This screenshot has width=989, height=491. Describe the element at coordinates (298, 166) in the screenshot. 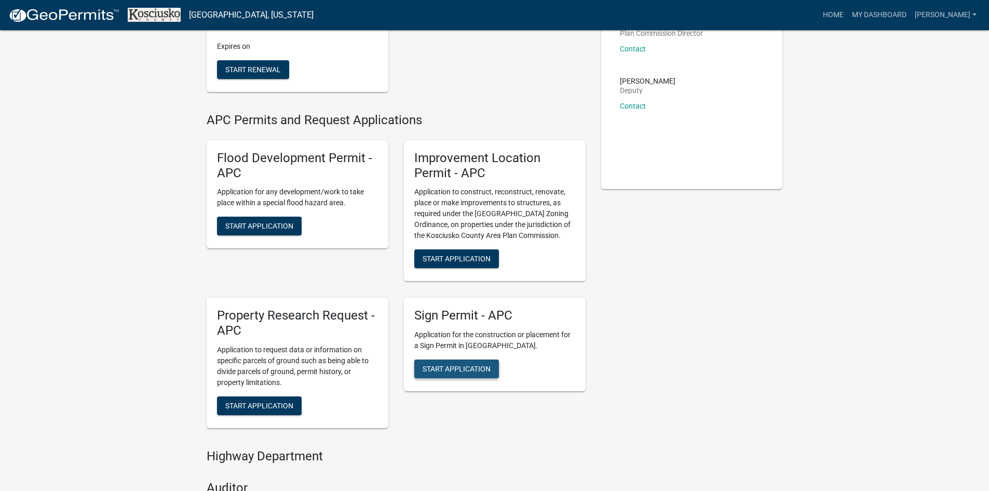

I see `h5: Flood Development Permit - APC` at that location.